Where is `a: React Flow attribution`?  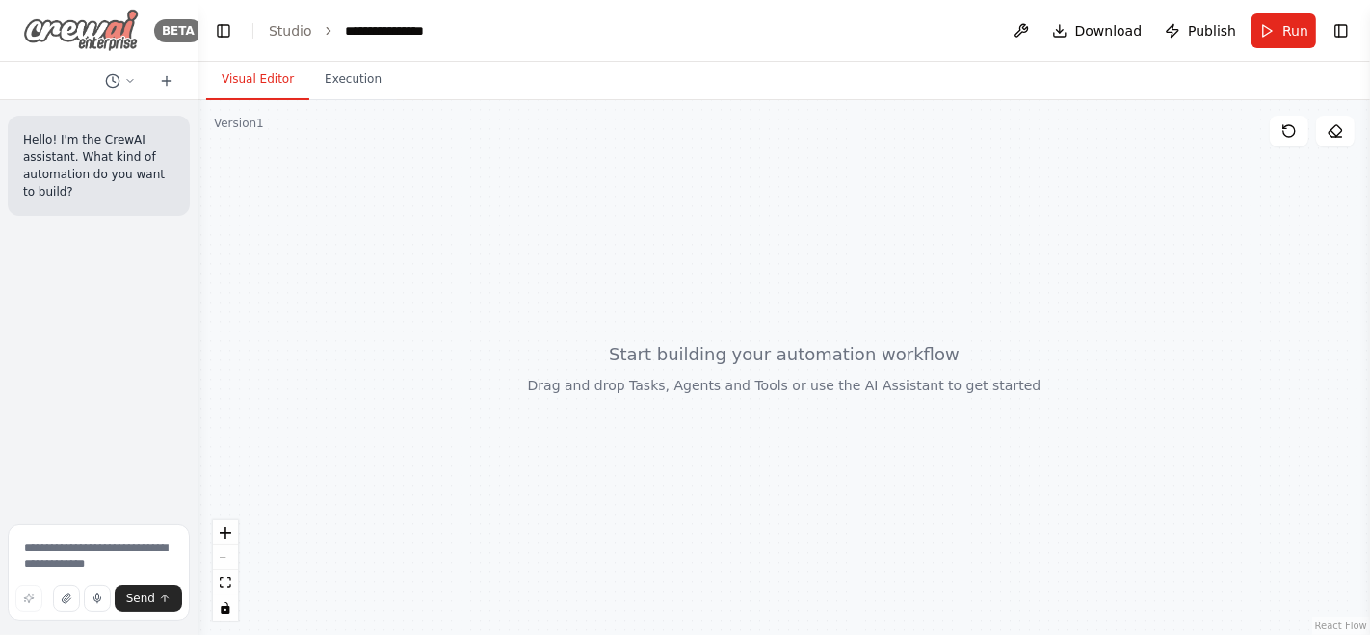
a: React Flow attribution is located at coordinates (1341, 625).